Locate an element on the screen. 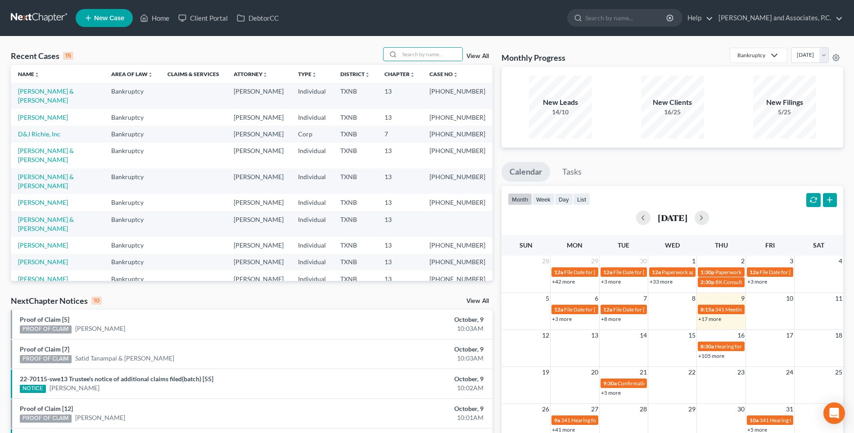 The height and width of the screenshot is (433, 854). div: PROOF OF CLAIM is located at coordinates (45, 330).